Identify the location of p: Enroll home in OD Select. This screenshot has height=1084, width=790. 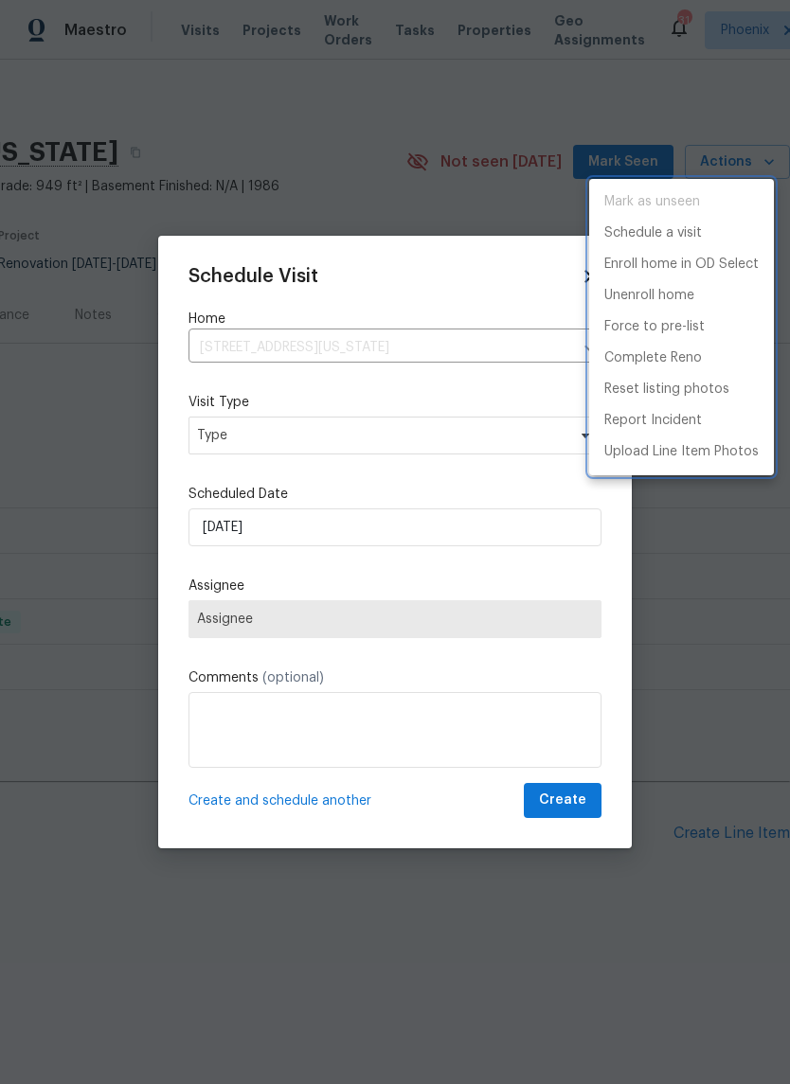
(681, 264).